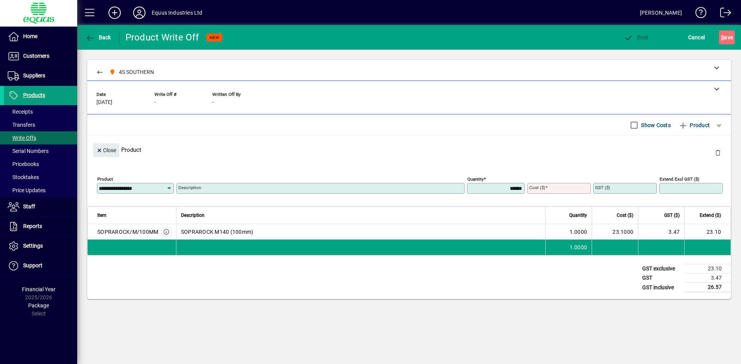  I want to click on span: Reports, so click(32, 226).